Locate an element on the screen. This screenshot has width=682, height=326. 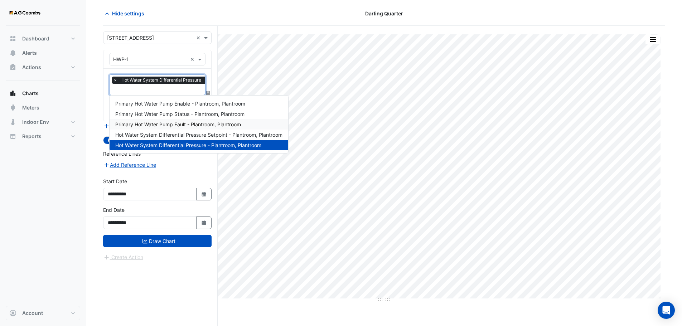
button: Add Equipment is located at coordinates (125, 126).